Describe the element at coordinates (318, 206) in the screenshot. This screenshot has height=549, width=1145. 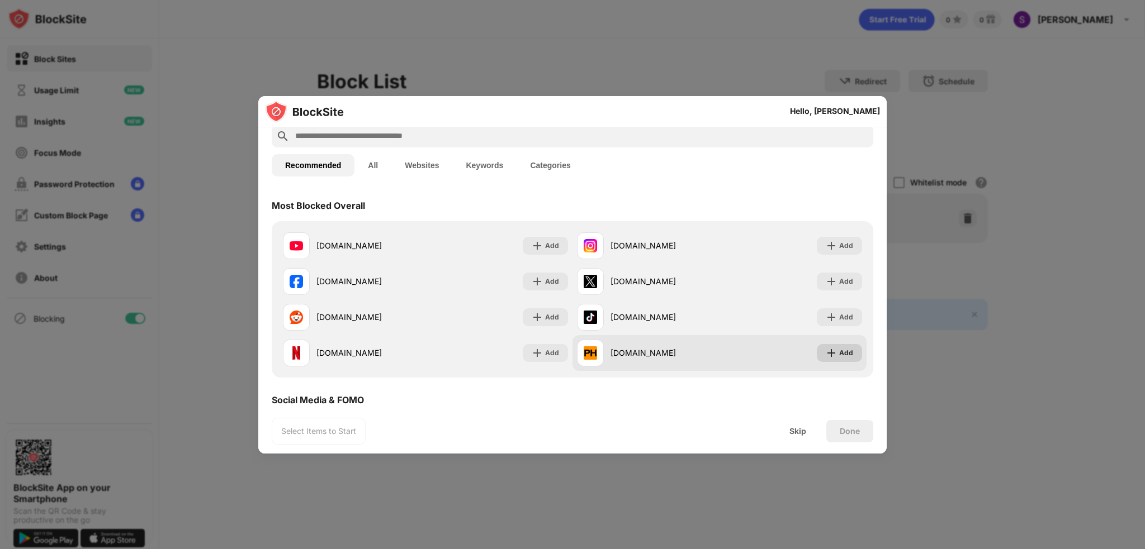
I see `div: Most Blocked Overall` at that location.